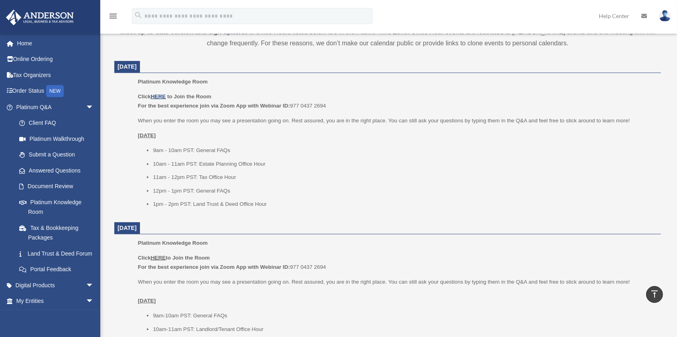 The width and height of the screenshot is (677, 337). Describe the element at coordinates (404, 316) in the screenshot. I see `li: 9am-10am PST: General FAQs` at that location.